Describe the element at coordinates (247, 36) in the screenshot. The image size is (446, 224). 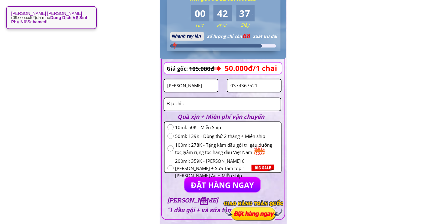
I see `span: 68` at that location.